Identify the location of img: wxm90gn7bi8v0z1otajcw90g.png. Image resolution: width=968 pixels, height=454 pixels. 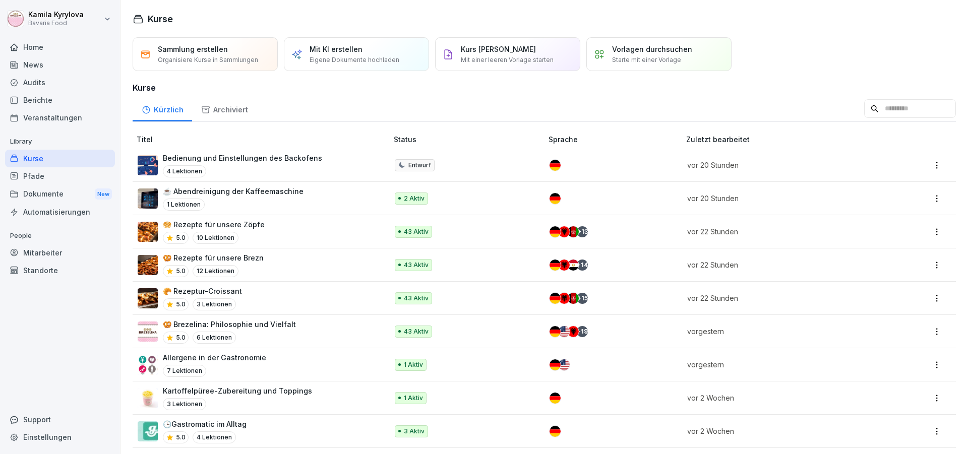
(148, 265).